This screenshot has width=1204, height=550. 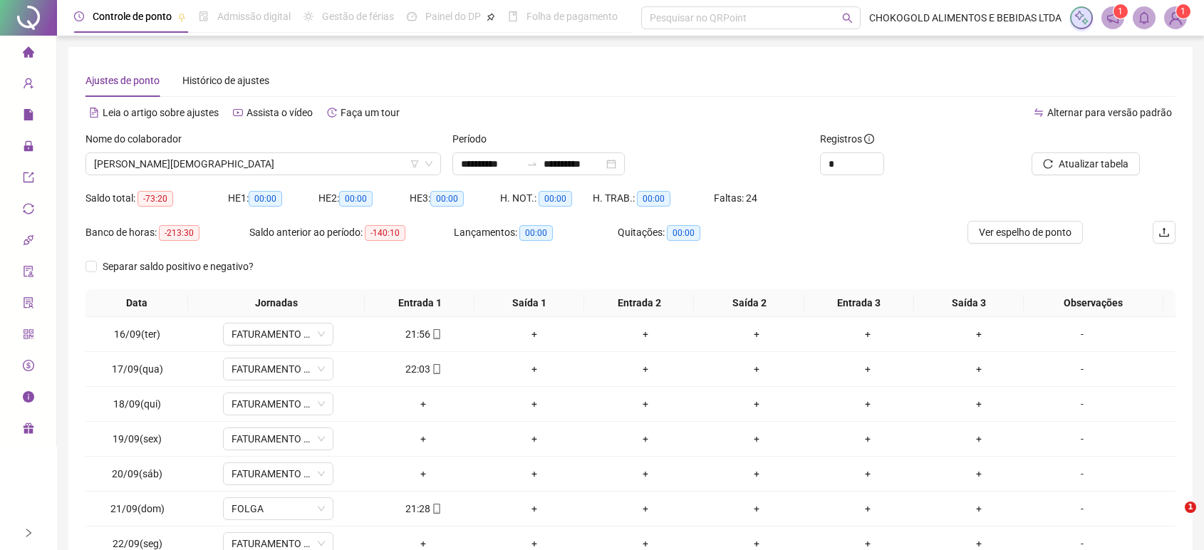 What do you see at coordinates (273, 198) in the screenshot?
I see `div: HE 1:` at bounding box center [273, 198].